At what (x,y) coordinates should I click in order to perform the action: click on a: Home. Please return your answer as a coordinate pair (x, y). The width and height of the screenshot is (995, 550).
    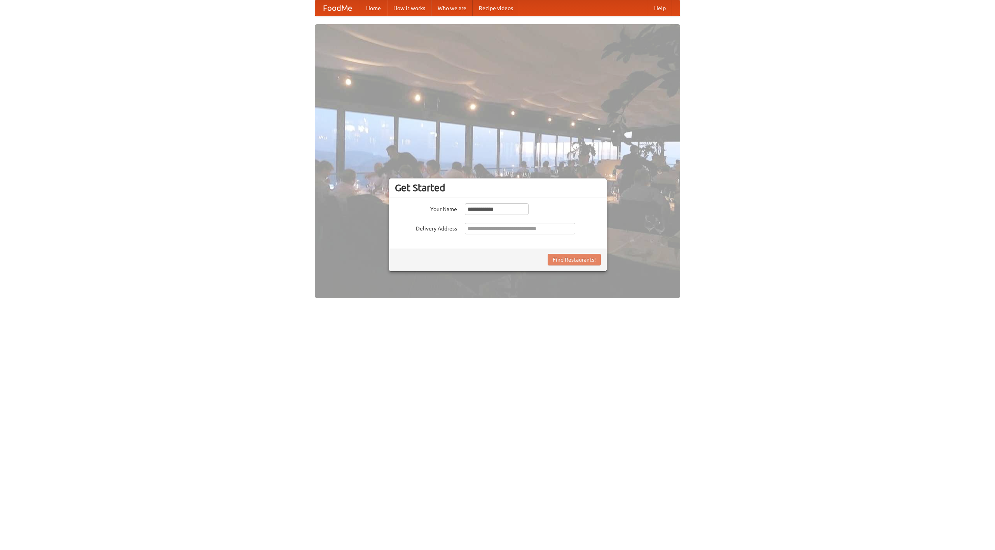
    Looking at the image, I should click on (374, 8).